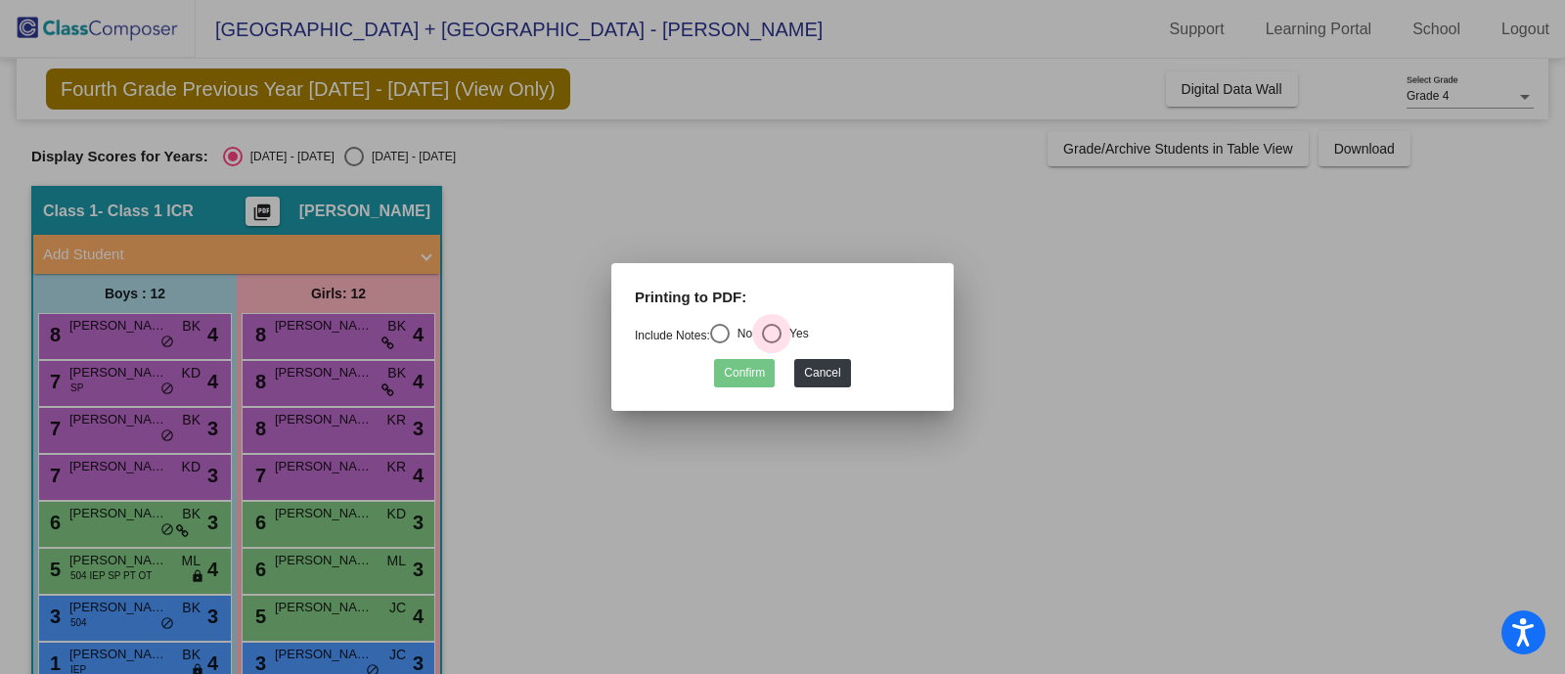 Image resolution: width=1565 pixels, height=674 pixels. What do you see at coordinates (740, 334) in the screenshot?
I see `div: No` at bounding box center [740, 334].